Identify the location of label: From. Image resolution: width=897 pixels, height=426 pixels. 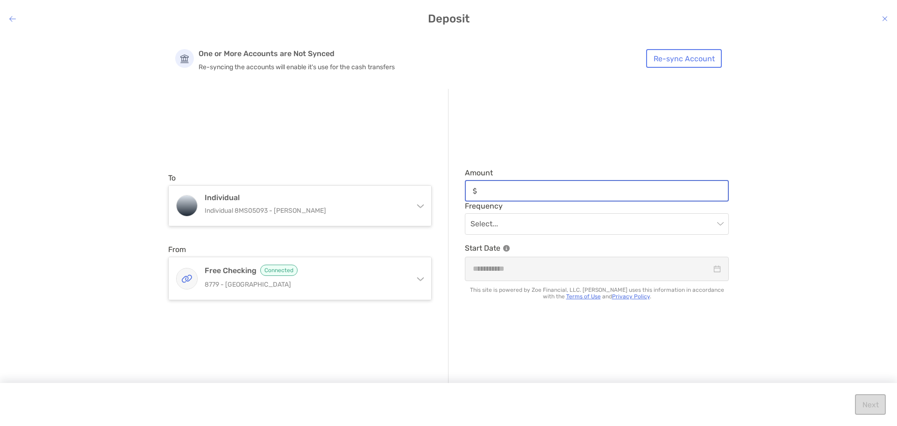
(177, 249).